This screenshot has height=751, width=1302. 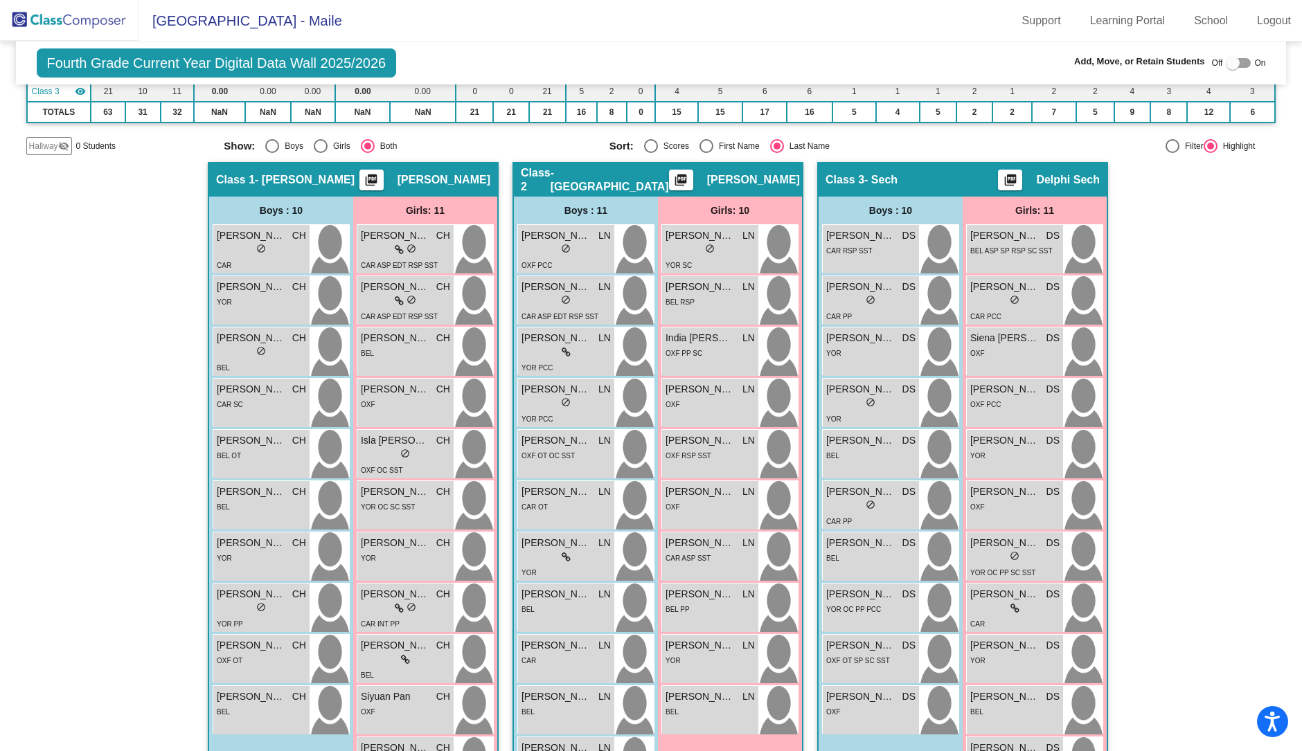 What do you see at coordinates (1236, 146) in the screenshot?
I see `div: Highlight` at bounding box center [1236, 146].